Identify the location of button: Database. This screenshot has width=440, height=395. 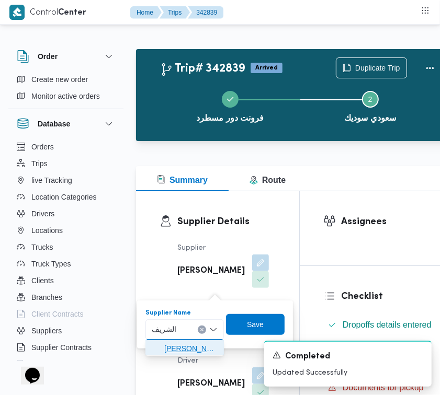
(66, 124).